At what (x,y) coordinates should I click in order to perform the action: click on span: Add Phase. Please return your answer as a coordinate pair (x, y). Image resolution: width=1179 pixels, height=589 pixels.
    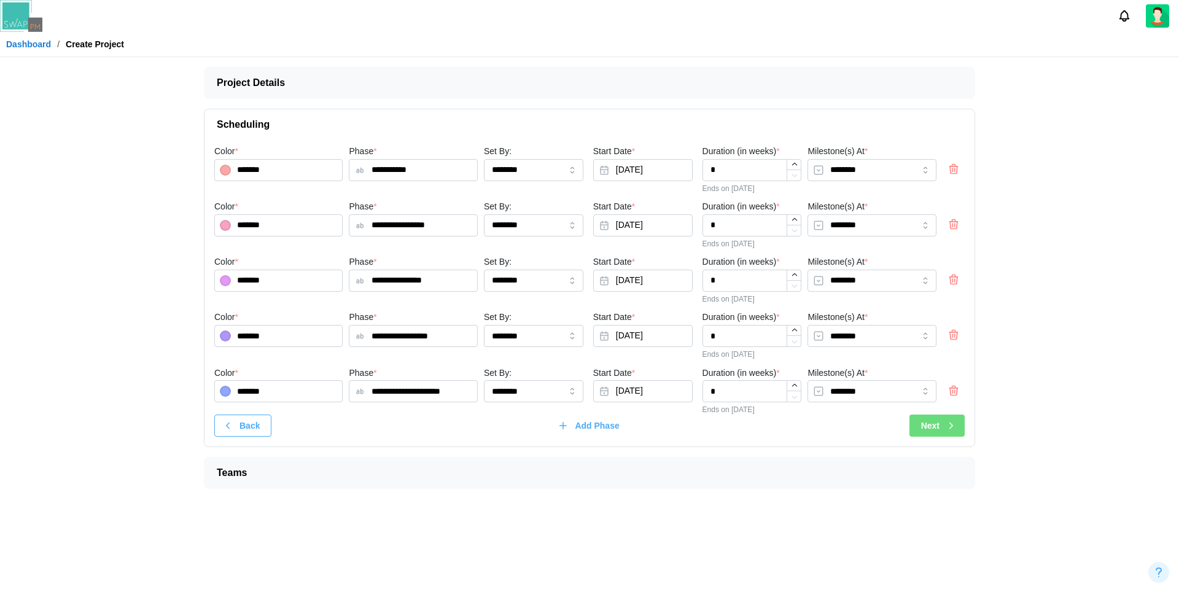
    Looking at the image, I should click on (597, 426).